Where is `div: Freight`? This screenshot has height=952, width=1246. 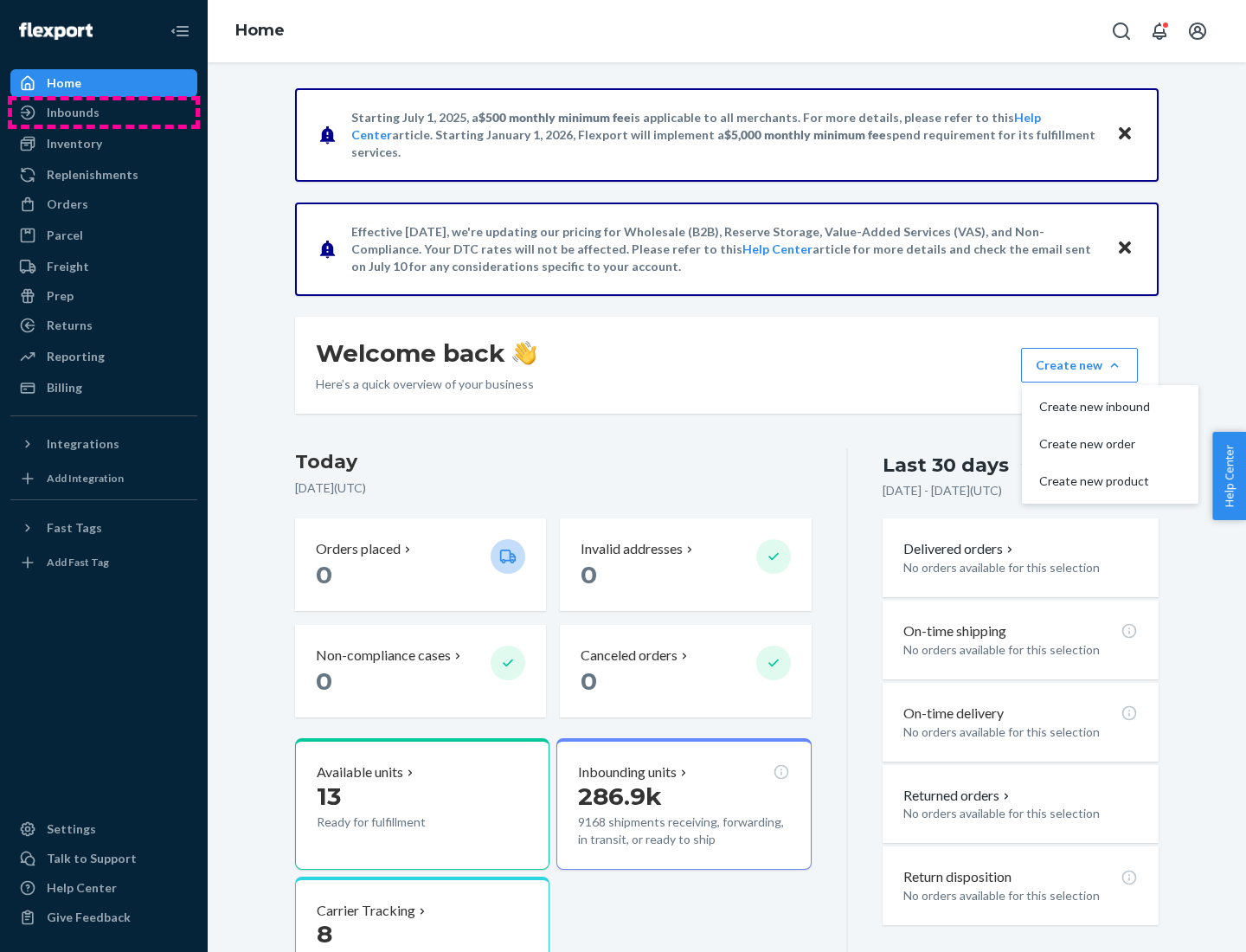 div: Freight is located at coordinates (68, 267).